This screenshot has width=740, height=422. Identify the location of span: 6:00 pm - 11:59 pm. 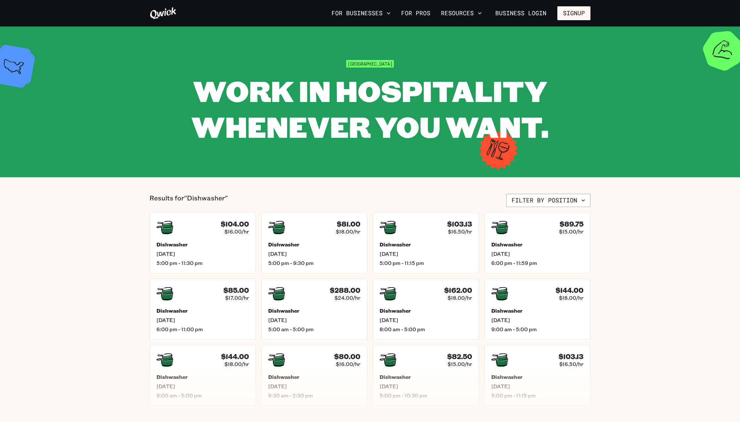
(537, 263).